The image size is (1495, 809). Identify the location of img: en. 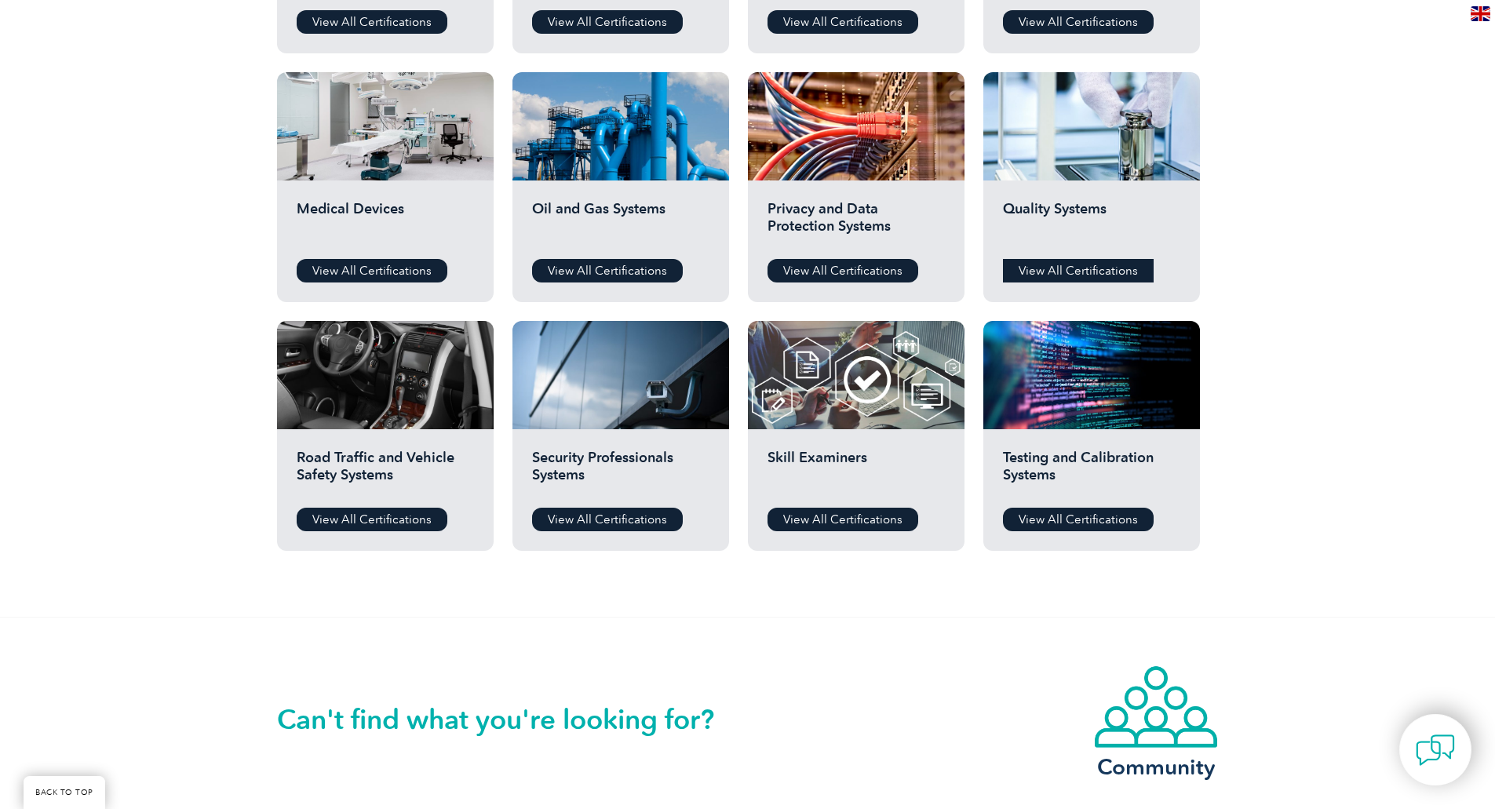
(1480, 13).